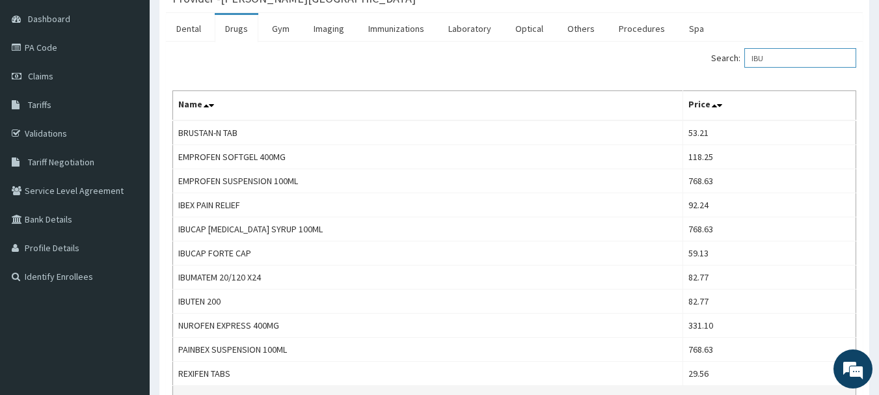 Image resolution: width=879 pixels, height=395 pixels. What do you see at coordinates (529, 29) in the screenshot?
I see `a: Optical` at bounding box center [529, 29].